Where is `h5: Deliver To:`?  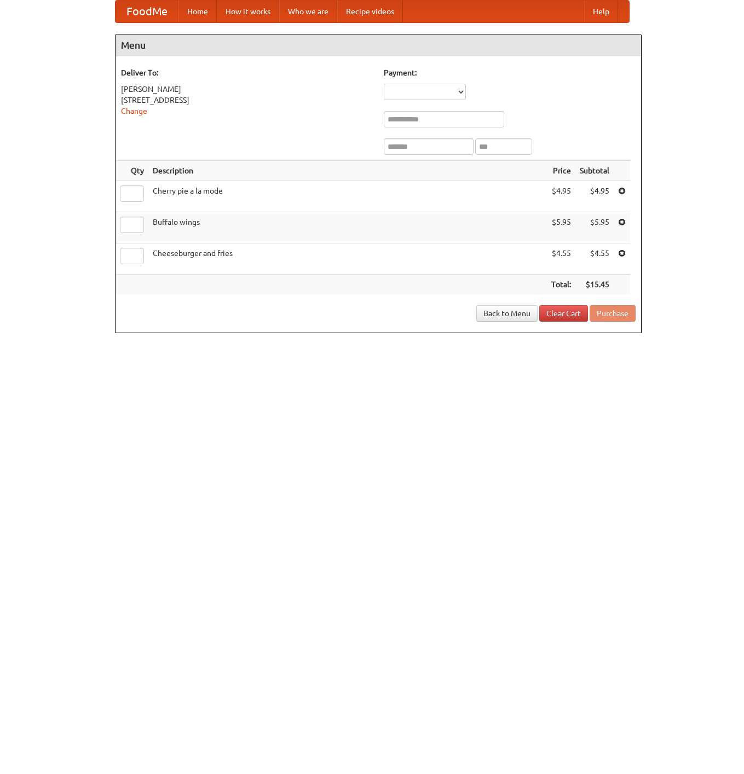 h5: Deliver To: is located at coordinates (247, 73).